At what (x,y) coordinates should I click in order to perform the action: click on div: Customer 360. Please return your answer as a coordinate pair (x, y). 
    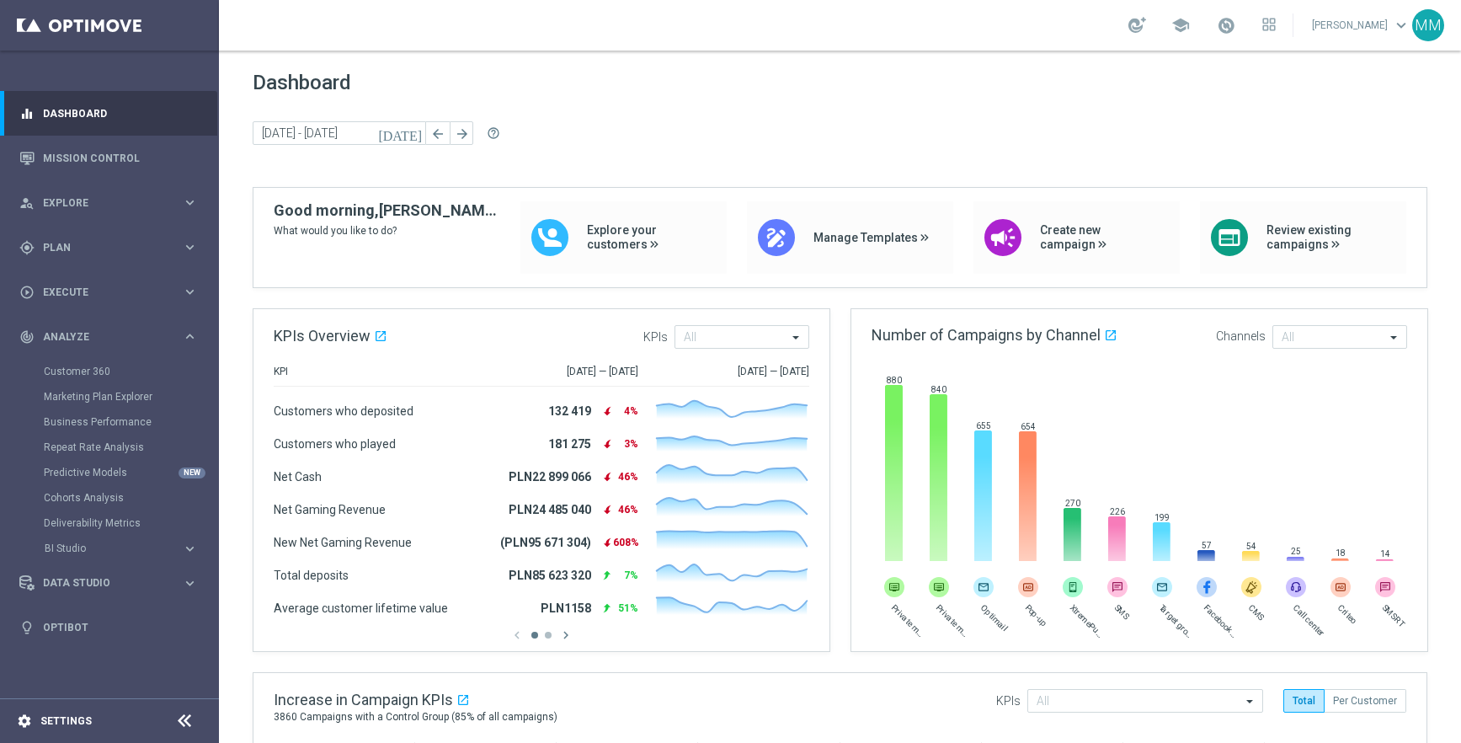
    Looking at the image, I should click on (131, 371).